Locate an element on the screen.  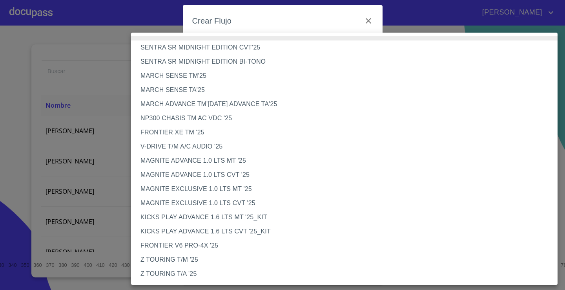
li: Z TOURING T/A '25 is located at coordinates (344, 273).